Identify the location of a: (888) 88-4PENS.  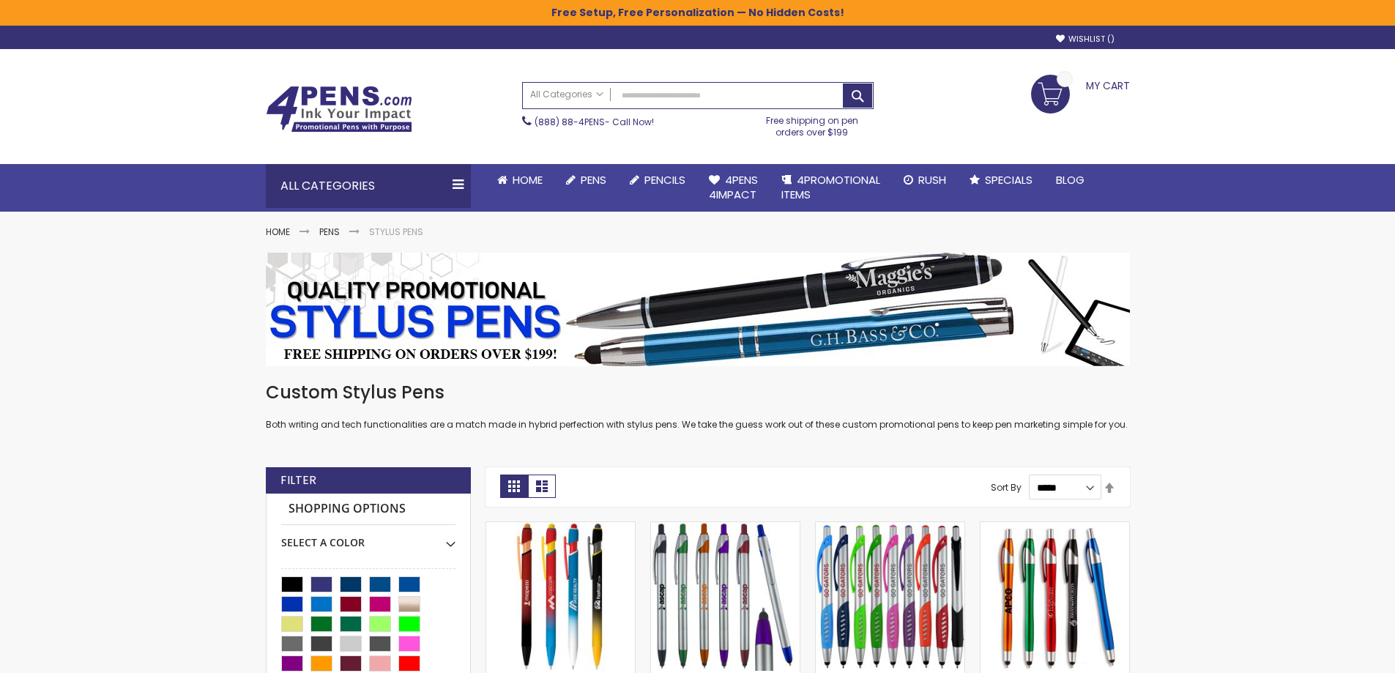
(570, 122).